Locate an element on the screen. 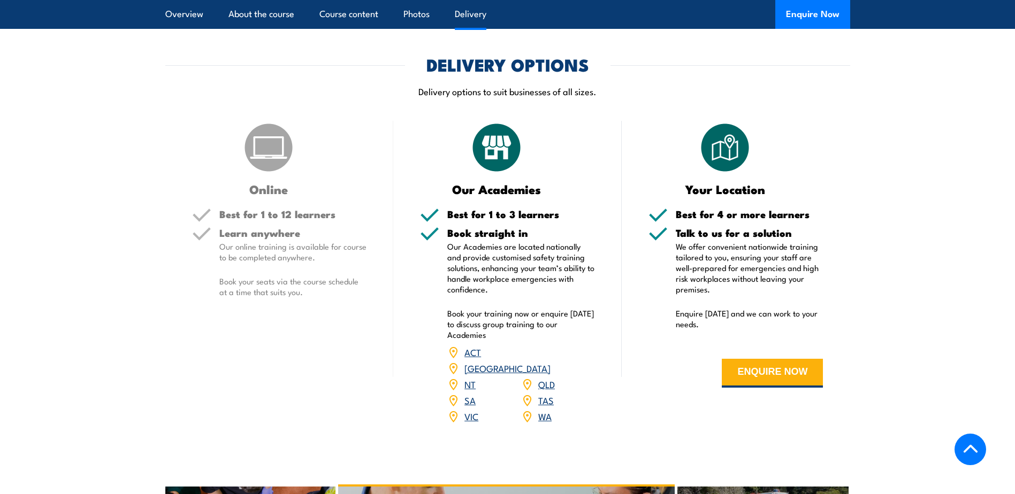  a: ACT is located at coordinates (472, 352).